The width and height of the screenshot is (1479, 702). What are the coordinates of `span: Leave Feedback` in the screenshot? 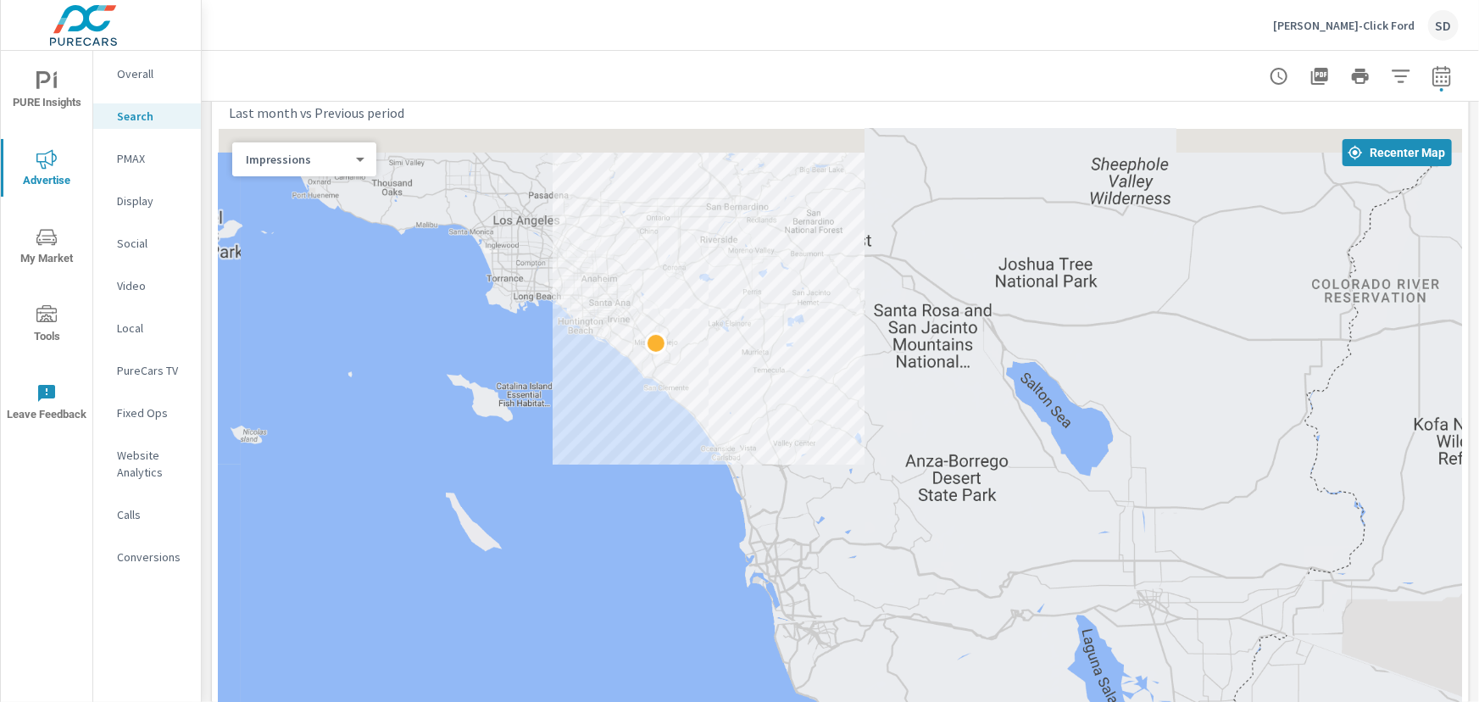 It's located at (47, 403).